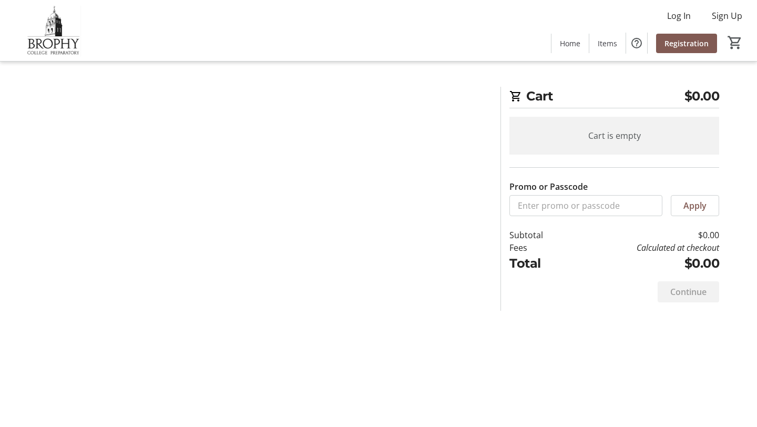 The width and height of the screenshot is (757, 427). What do you see at coordinates (695, 206) in the screenshot?
I see `button: Apply` at bounding box center [695, 206].